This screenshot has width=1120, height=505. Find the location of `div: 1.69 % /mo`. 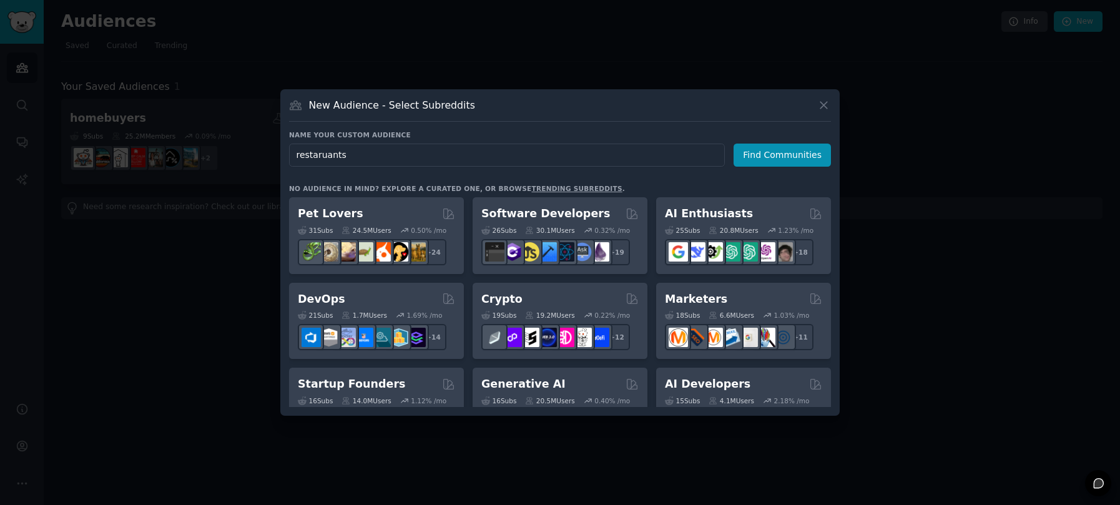

div: 1.69 % /mo is located at coordinates (424, 315).